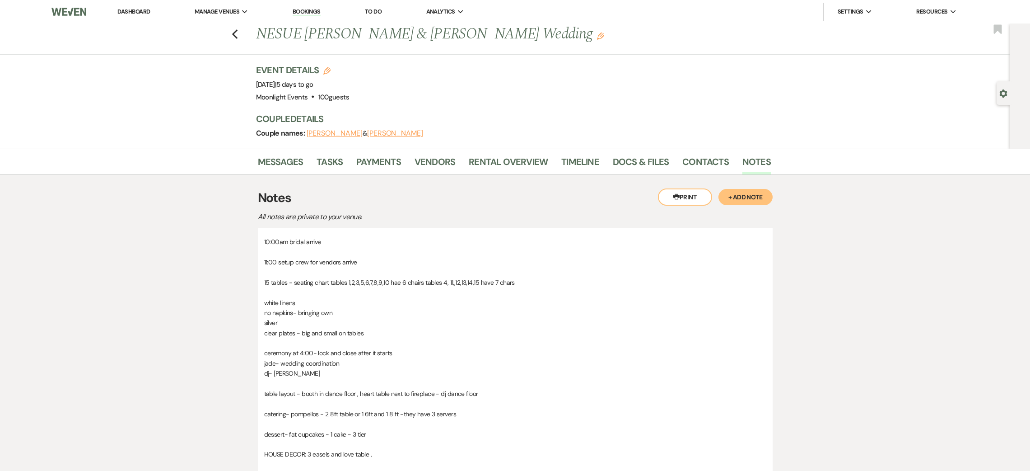 Image resolution: width=1030 pixels, height=471 pixels. Describe the element at coordinates (515, 313) in the screenshot. I see `p: no napkins- bringing own` at that location.